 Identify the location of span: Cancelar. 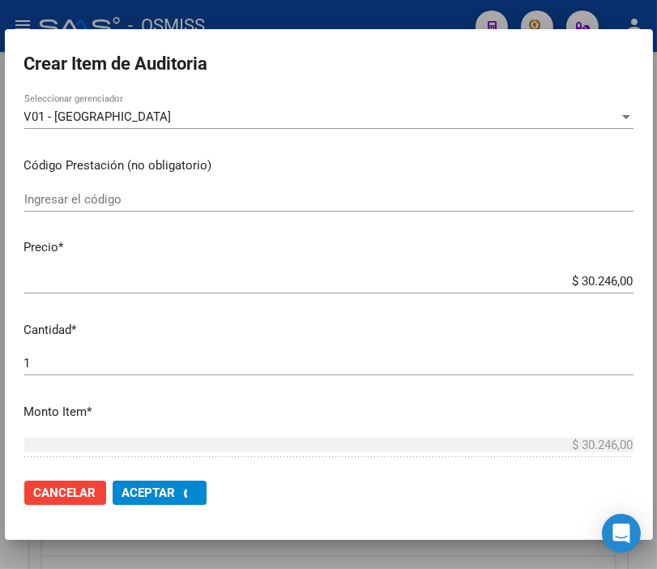
(65, 493).